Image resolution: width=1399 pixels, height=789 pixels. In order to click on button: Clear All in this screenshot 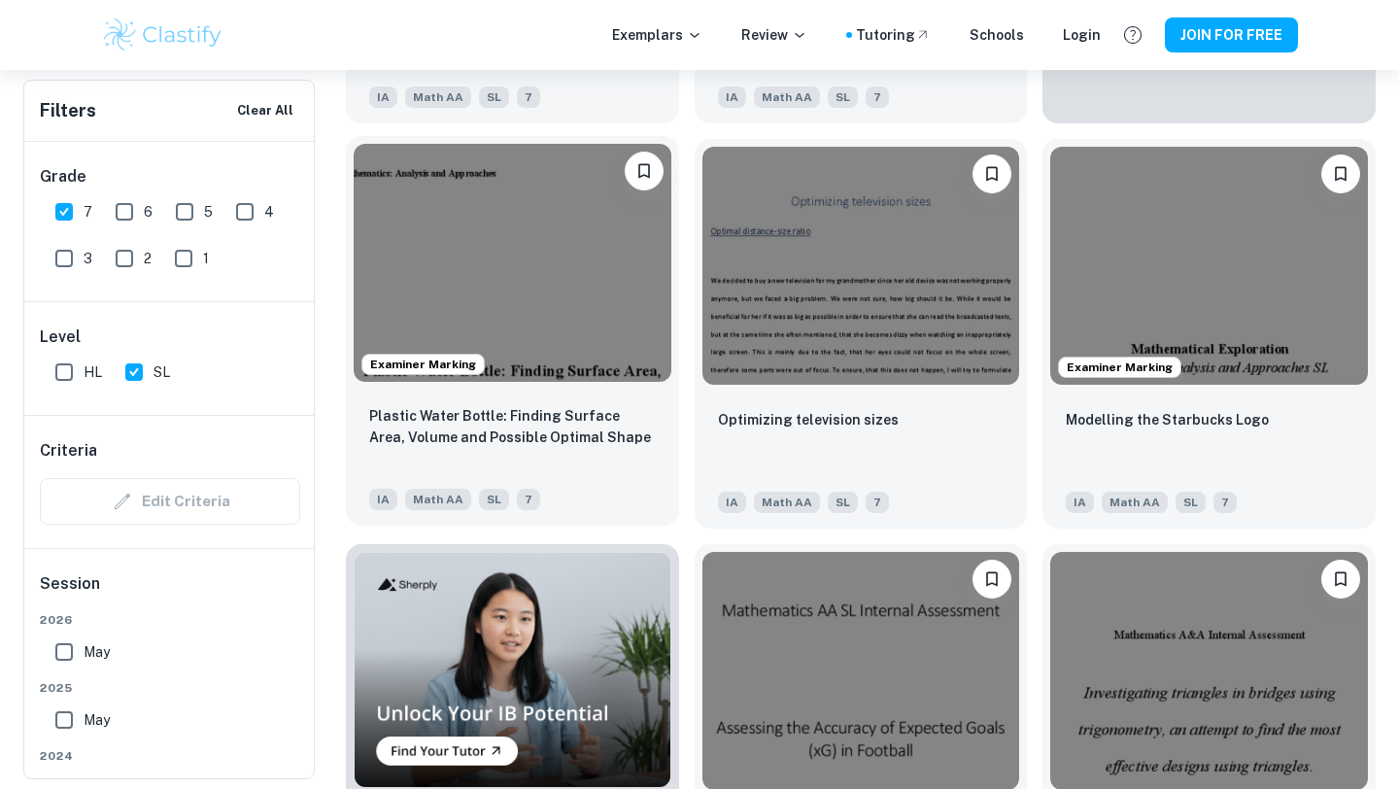, I will do `click(265, 111)`.